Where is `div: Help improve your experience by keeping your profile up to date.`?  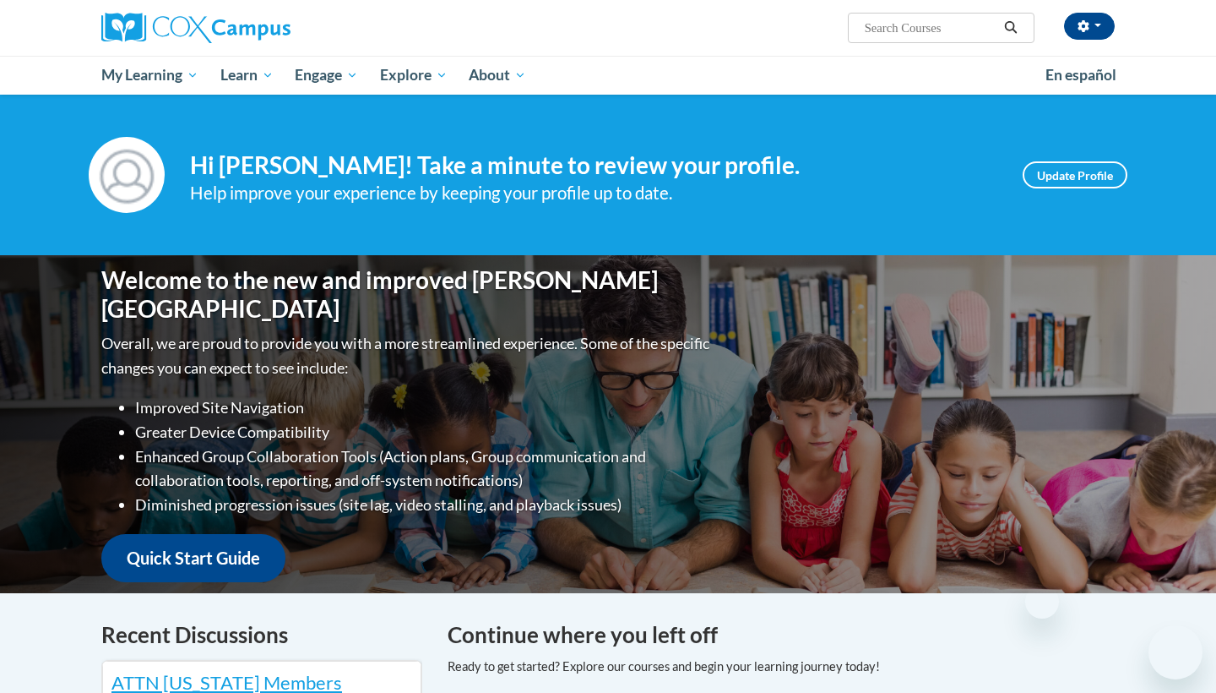 div: Help improve your experience by keeping your profile up to date. is located at coordinates (594, 193).